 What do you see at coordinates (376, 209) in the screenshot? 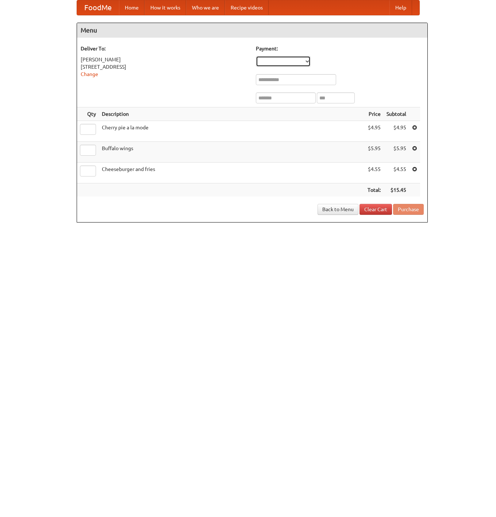
I see `a: Clear Cart` at bounding box center [376, 209].